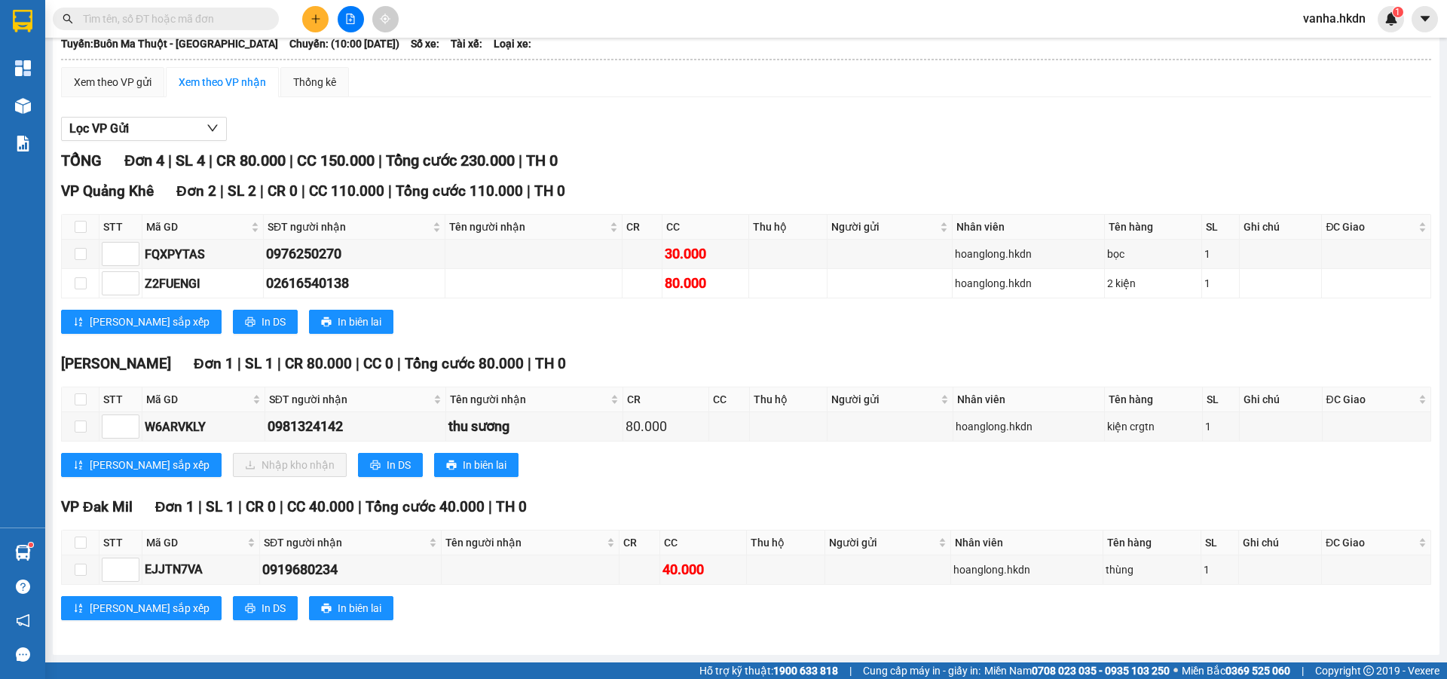  I want to click on span: Hỗ trợ kỹ thuật:, so click(769, 671).